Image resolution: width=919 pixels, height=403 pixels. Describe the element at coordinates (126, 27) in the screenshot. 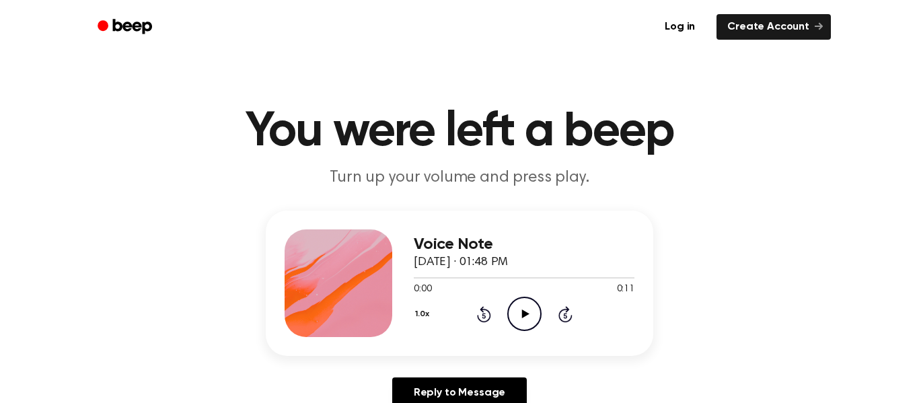

I see `a: Beep` at that location.